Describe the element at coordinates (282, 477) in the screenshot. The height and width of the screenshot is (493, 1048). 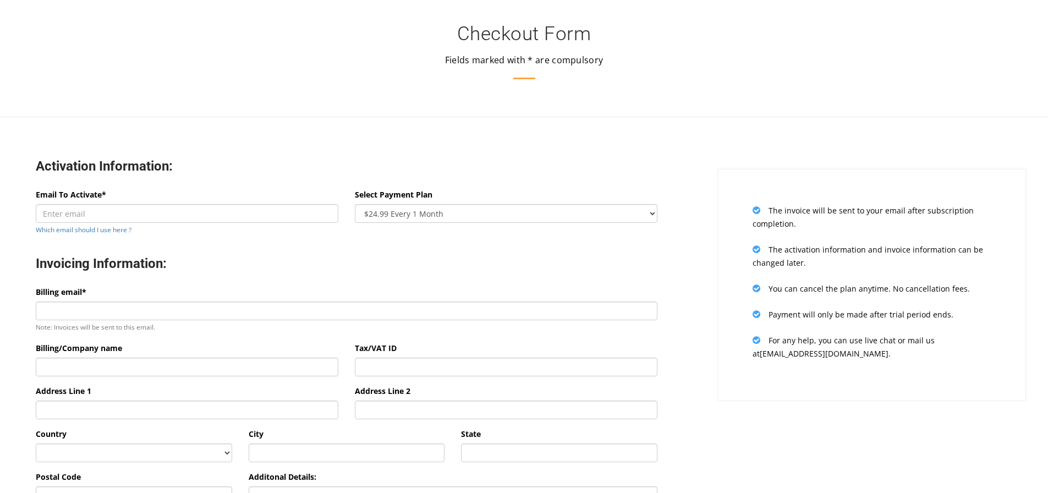
I see `label: Additonal Details:` at that location.